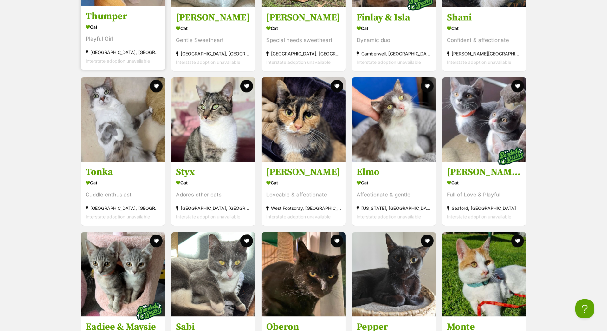 This screenshot has height=331, width=607. I want to click on h3: Elmo, so click(394, 172).